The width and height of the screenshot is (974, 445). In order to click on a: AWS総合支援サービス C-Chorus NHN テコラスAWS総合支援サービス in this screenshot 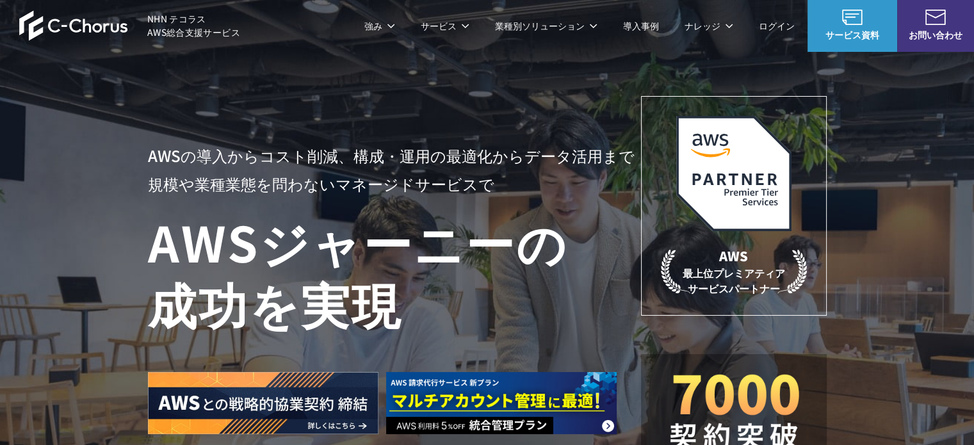, I will do `click(129, 26)`.